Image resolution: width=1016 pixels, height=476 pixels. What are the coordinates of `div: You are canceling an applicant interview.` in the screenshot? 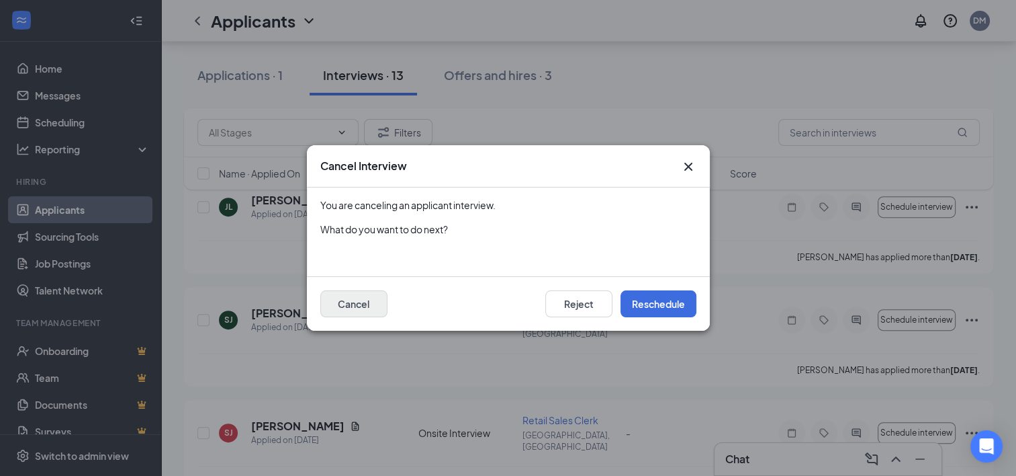 It's located at (508, 205).